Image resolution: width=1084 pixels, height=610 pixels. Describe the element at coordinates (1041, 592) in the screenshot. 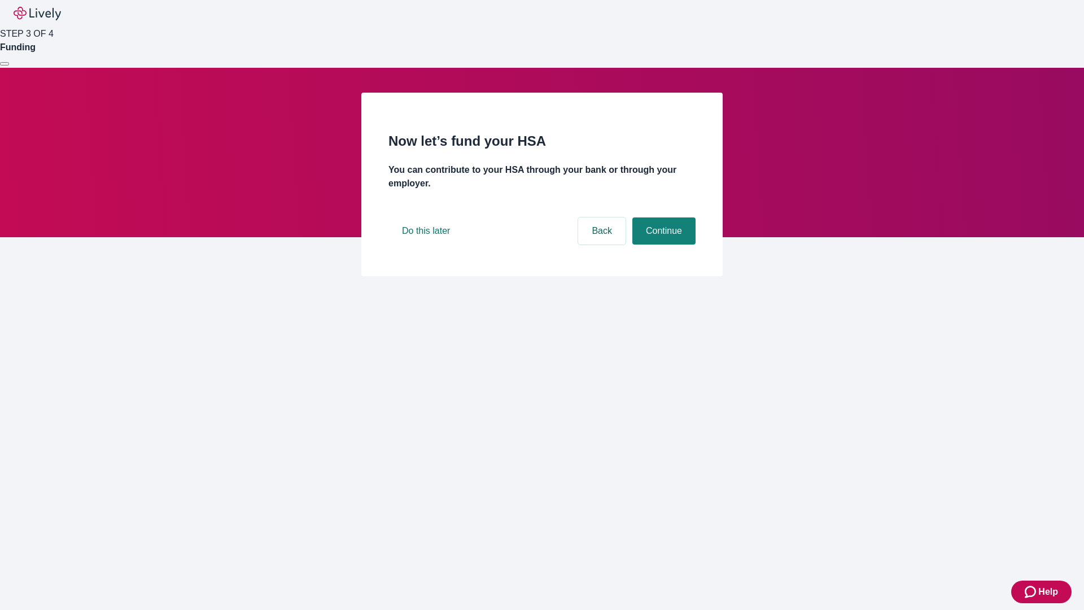

I see `button: Zendesk support iconHelp` at that location.